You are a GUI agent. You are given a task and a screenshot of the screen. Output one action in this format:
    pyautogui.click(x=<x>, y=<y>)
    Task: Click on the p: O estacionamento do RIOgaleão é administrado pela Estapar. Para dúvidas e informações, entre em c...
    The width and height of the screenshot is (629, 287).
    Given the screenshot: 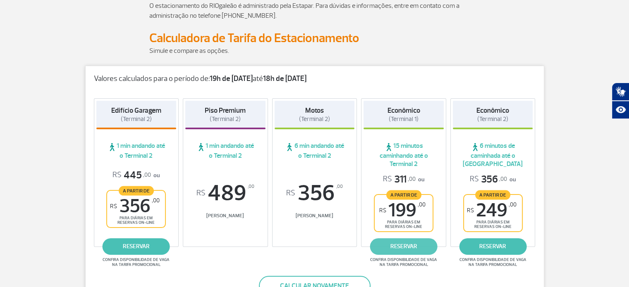 What is the action you would take?
    pyautogui.click(x=315, y=11)
    